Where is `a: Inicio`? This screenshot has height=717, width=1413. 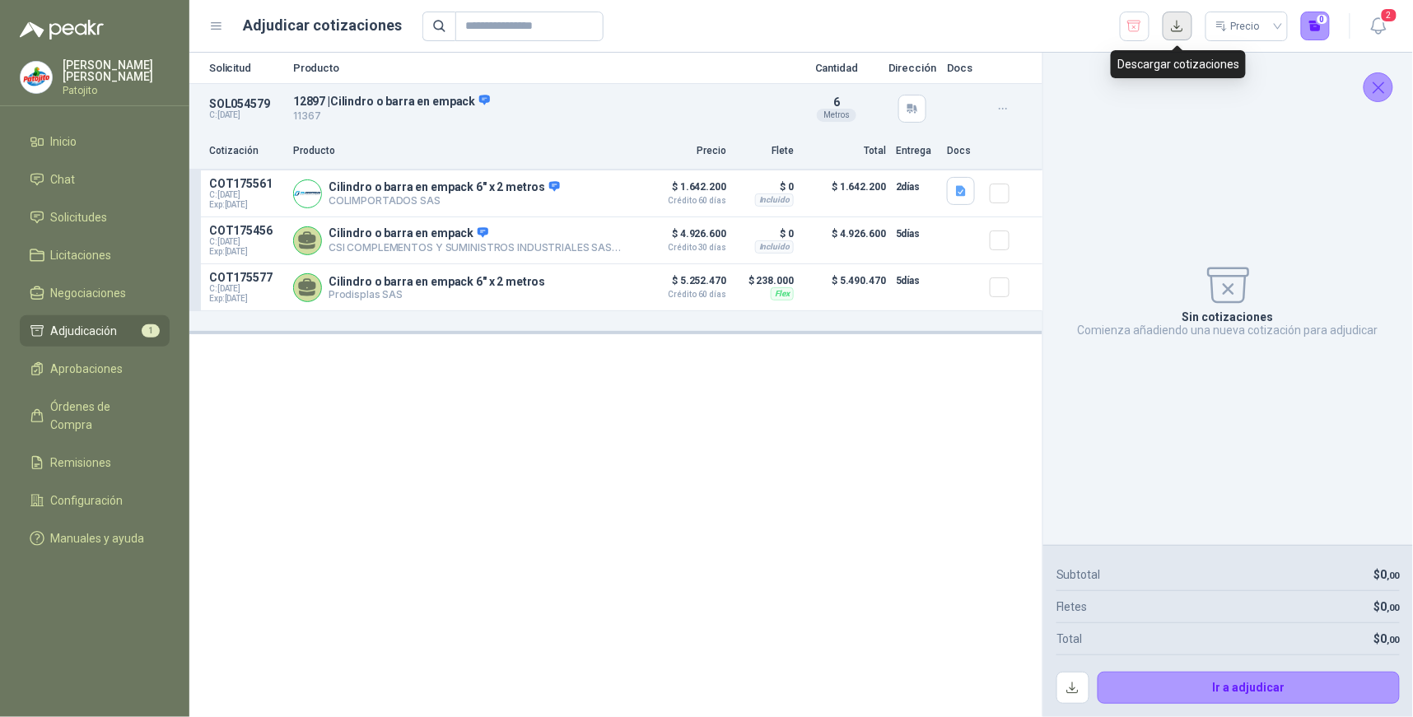
a: Inicio is located at coordinates (95, 142).